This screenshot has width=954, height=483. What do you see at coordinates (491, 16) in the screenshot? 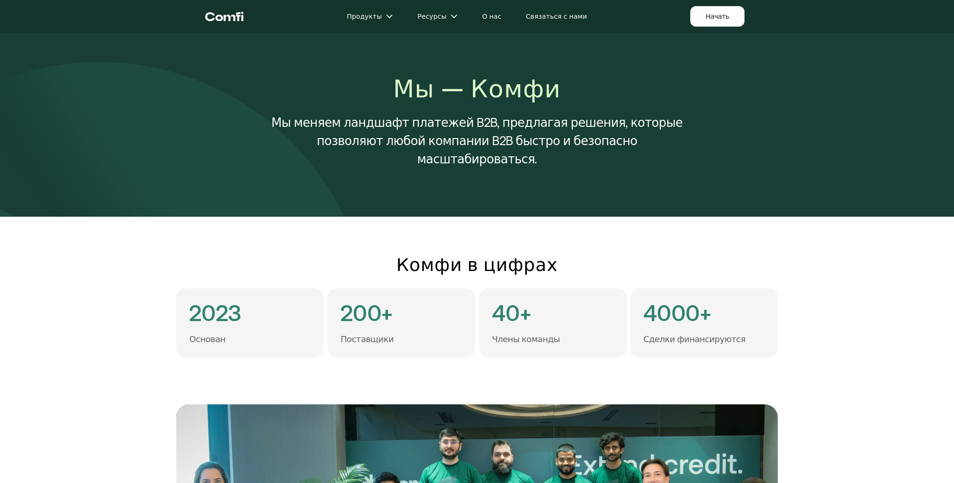
I see `a: О нас` at bounding box center [491, 16].